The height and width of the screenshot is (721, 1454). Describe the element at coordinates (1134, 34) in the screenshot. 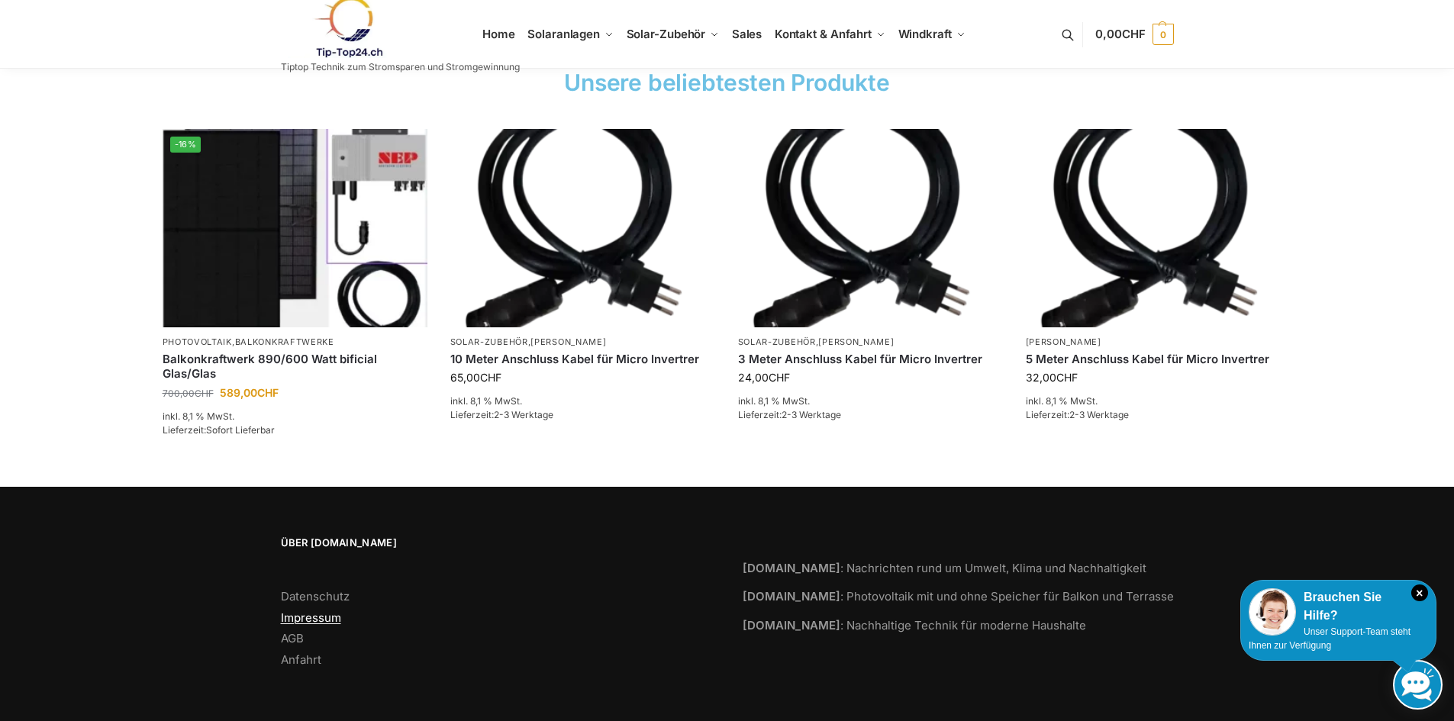

I see `a: 0,00CHF 0` at that location.